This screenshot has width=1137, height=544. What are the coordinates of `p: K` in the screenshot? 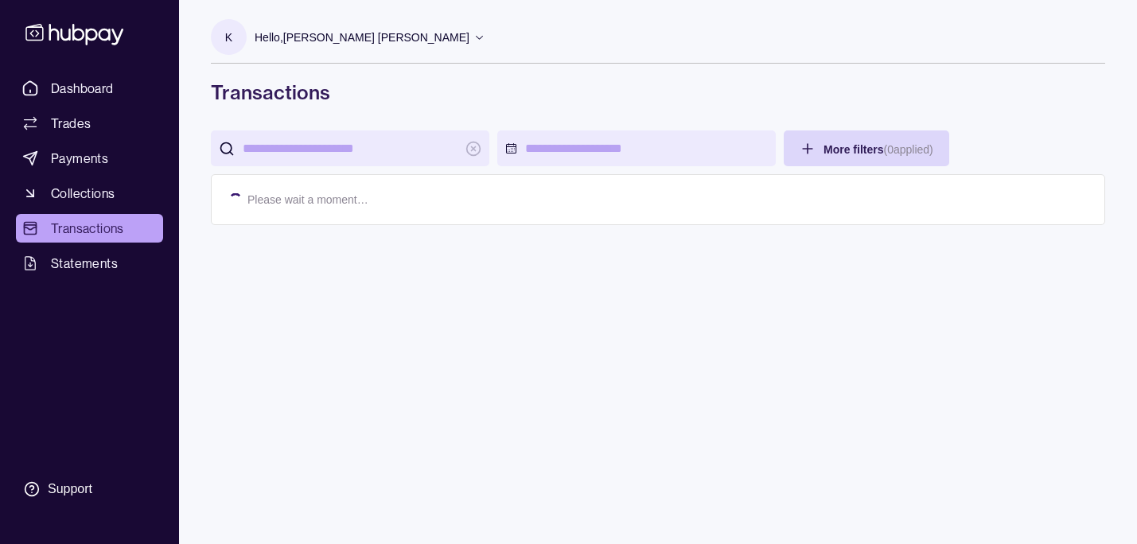 It's located at (228, 37).